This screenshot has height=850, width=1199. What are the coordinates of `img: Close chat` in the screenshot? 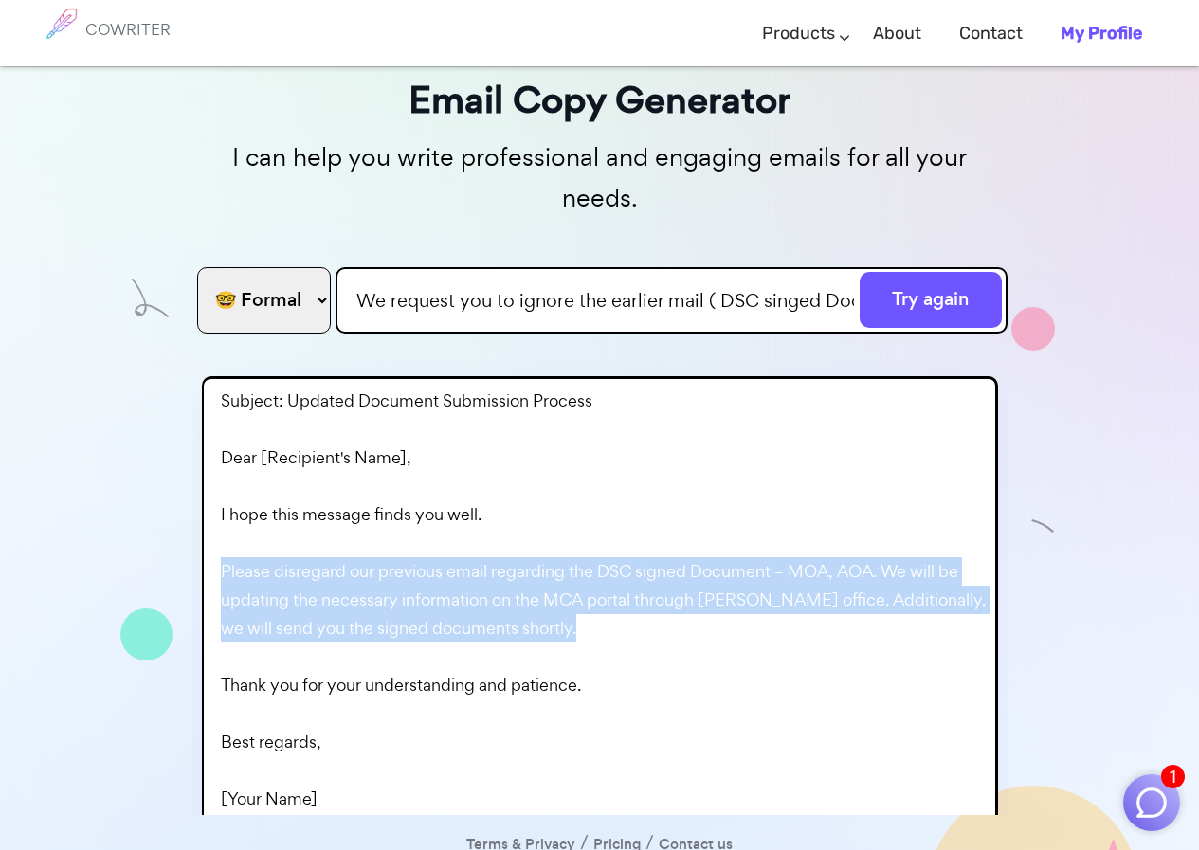 It's located at (1152, 803).